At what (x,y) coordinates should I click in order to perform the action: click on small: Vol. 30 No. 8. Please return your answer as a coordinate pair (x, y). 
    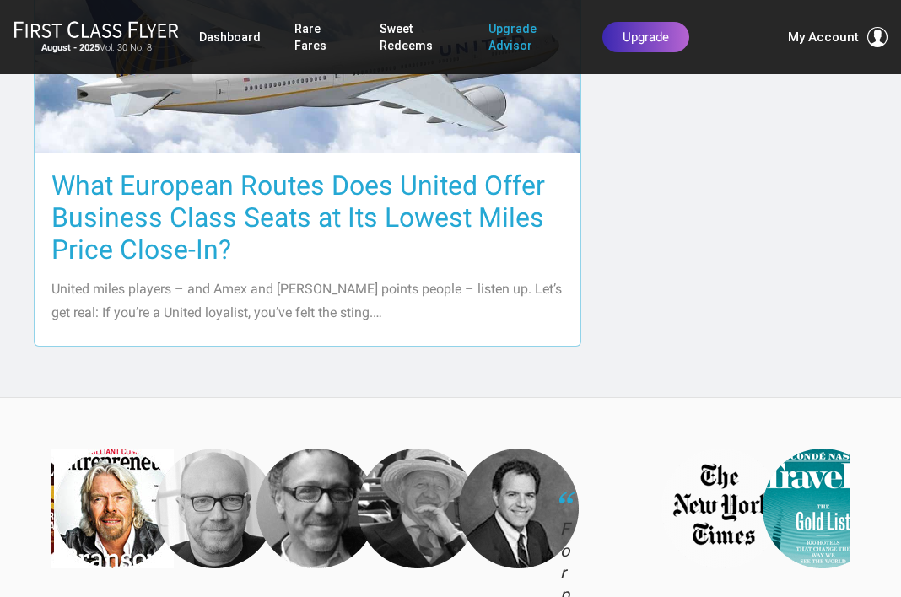
    Looking at the image, I should click on (96, 48).